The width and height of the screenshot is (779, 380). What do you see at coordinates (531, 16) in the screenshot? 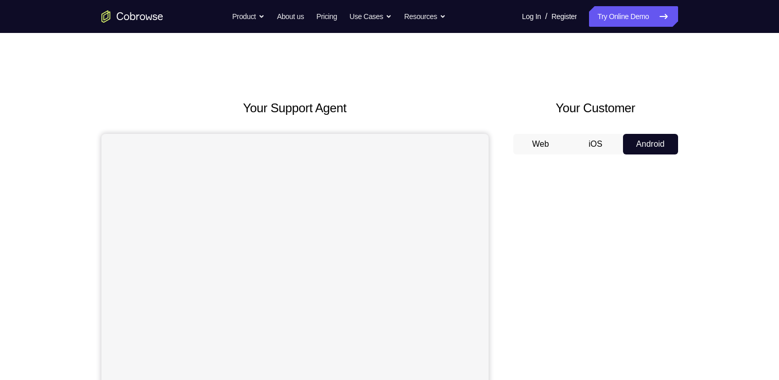
I see `a: Log In` at bounding box center [531, 16].